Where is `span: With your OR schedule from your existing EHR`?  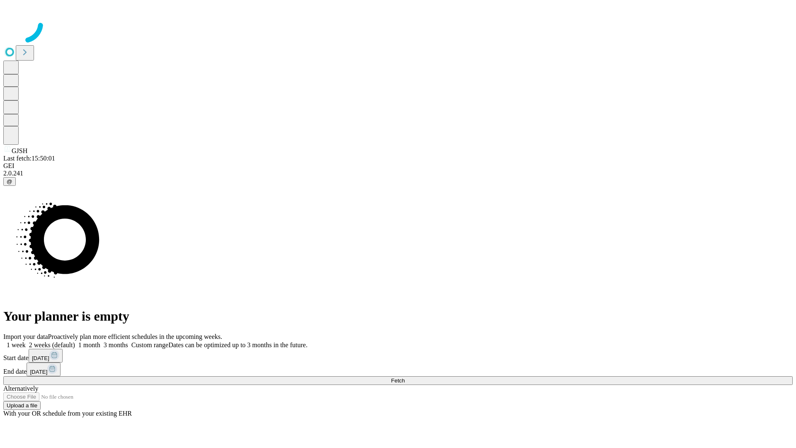
span: With your OR schedule from your existing EHR is located at coordinates (68, 413).